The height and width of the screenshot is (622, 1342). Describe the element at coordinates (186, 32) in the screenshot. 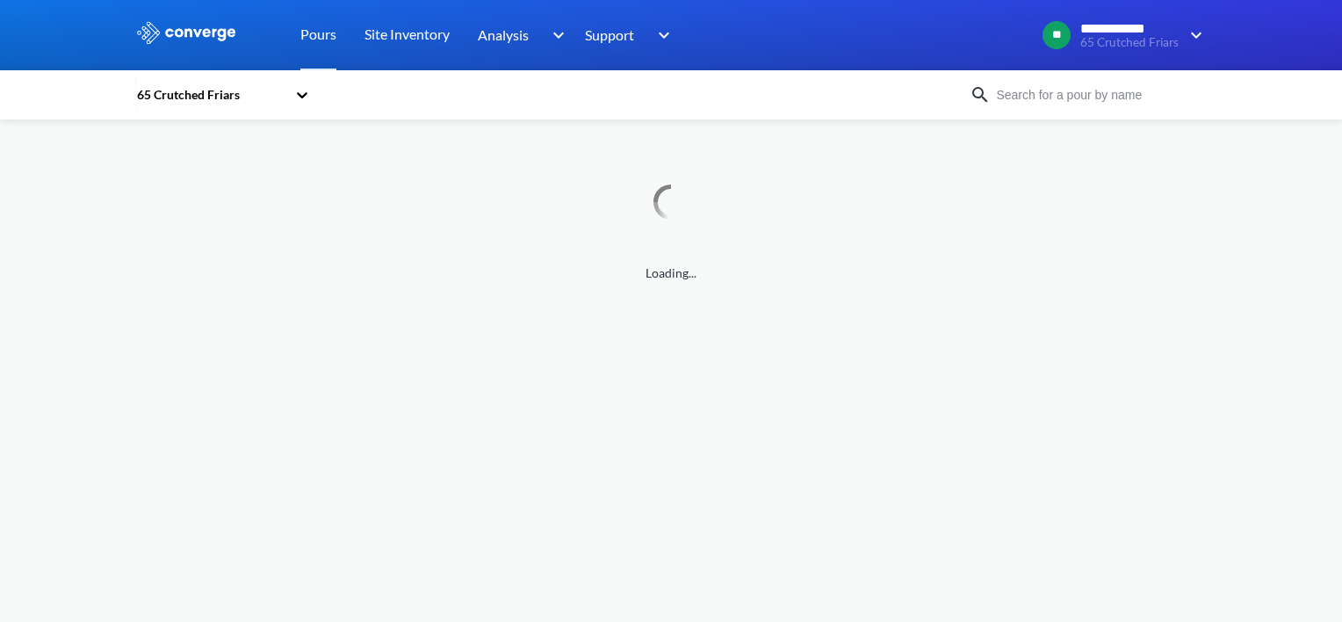

I see `img: logo_ewhite.svg` at that location.